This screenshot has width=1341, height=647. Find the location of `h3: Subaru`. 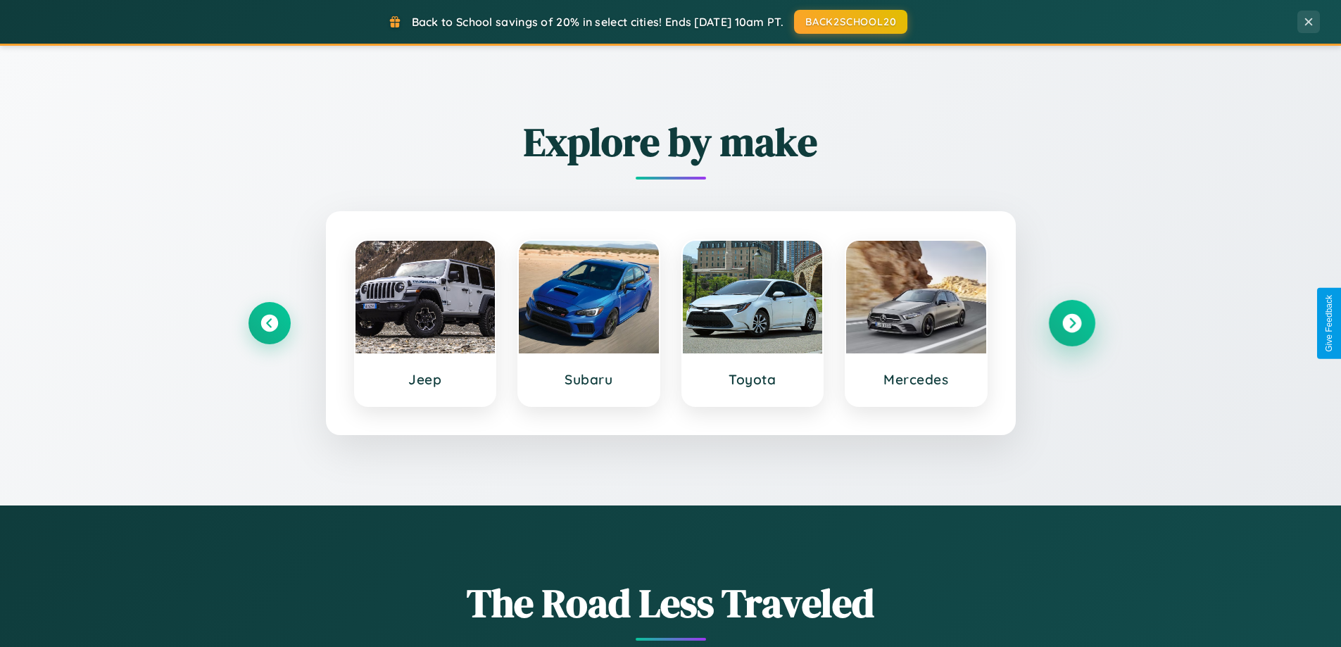

h3: Subaru is located at coordinates (589, 380).